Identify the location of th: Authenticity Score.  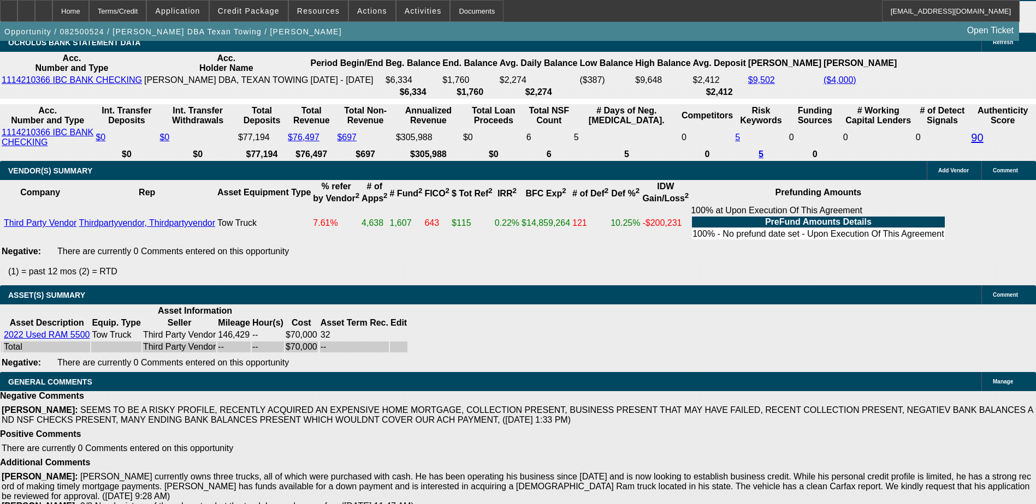
(1002, 116).